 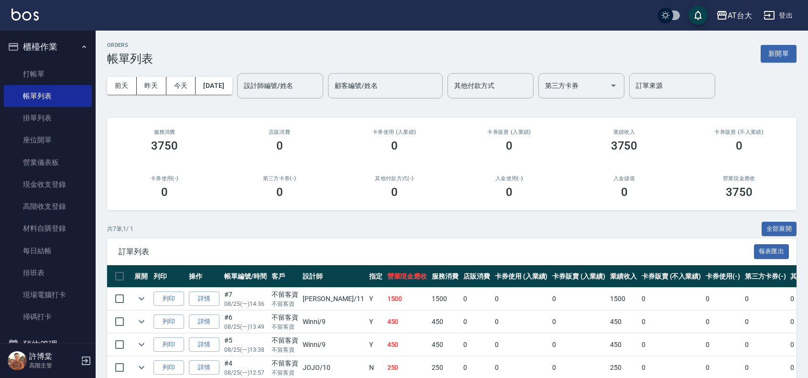 What do you see at coordinates (245, 304) in the screenshot?
I see `p: 08/25 (一) 14:36` at bounding box center [245, 304].